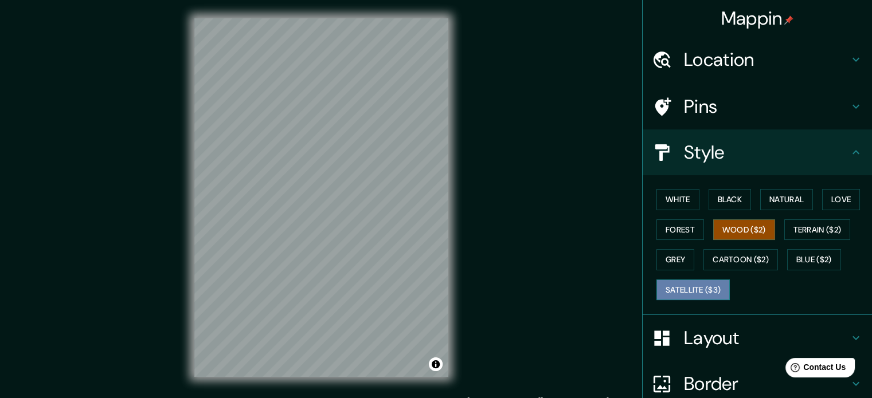 The width and height of the screenshot is (872, 398). What do you see at coordinates (766, 152) in the screenshot?
I see `h4: Style` at bounding box center [766, 152].